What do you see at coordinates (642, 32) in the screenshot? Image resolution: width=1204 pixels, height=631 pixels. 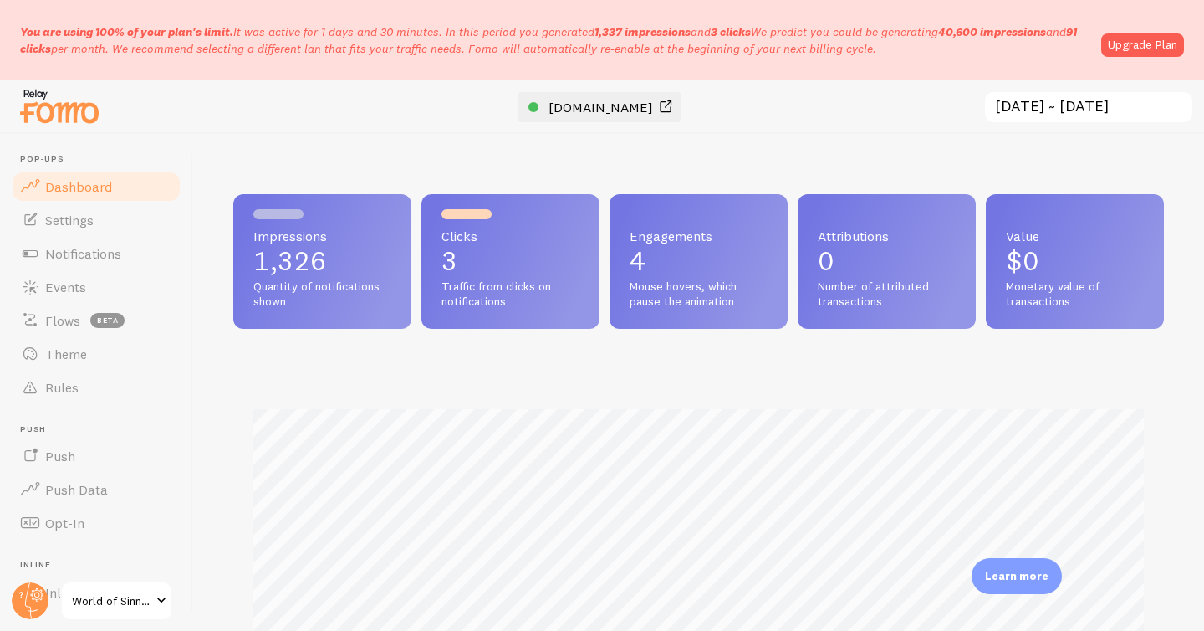 I see `b: 1,337 impressions` at bounding box center [642, 32].